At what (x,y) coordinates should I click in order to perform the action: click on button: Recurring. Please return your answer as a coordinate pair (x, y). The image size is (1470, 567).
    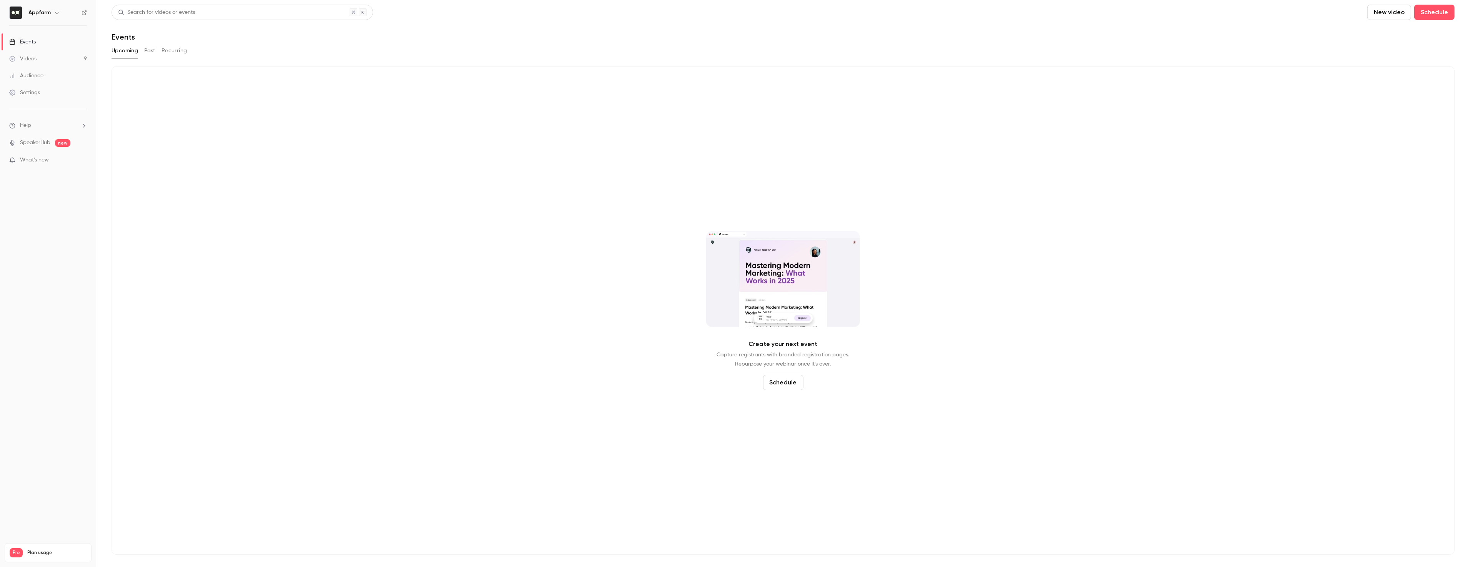
    Looking at the image, I should click on (174, 51).